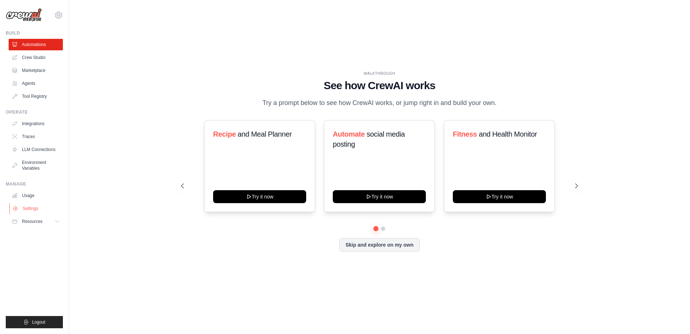 Image resolution: width=690 pixels, height=334 pixels. What do you see at coordinates (34, 33) in the screenshot?
I see `div: Build` at bounding box center [34, 33].